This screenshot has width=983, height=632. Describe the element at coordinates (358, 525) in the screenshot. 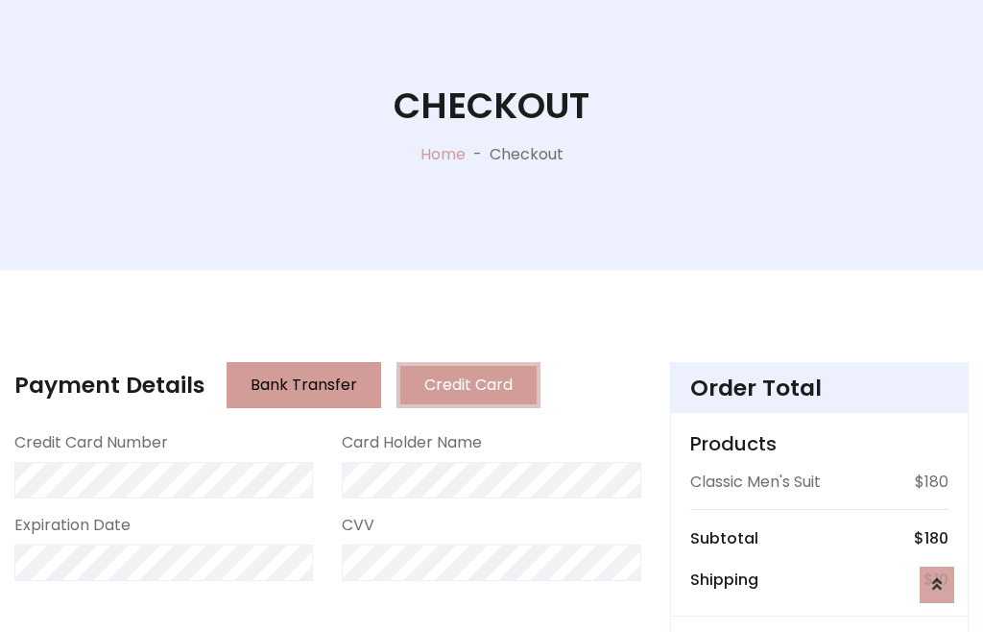

I see `label: CVV` at that location.